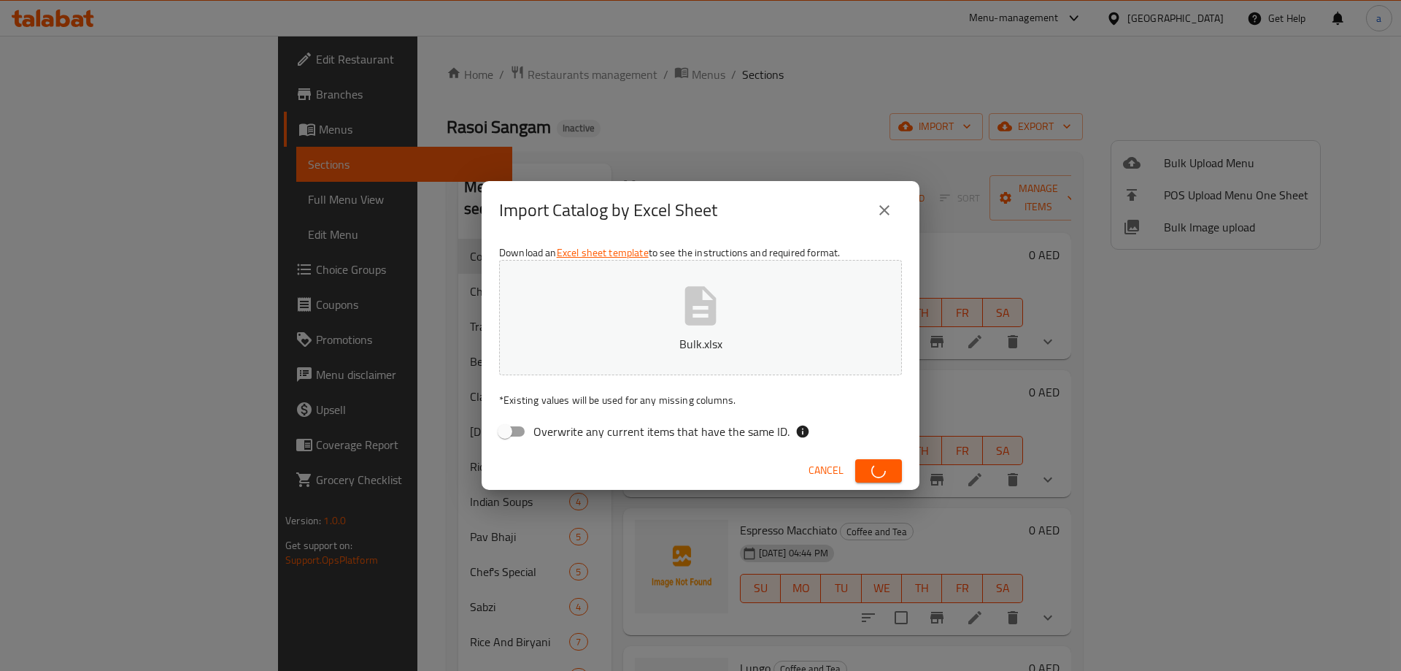 This screenshot has height=671, width=1401. Describe the element at coordinates (826, 470) in the screenshot. I see `button: Cancel` at that location.